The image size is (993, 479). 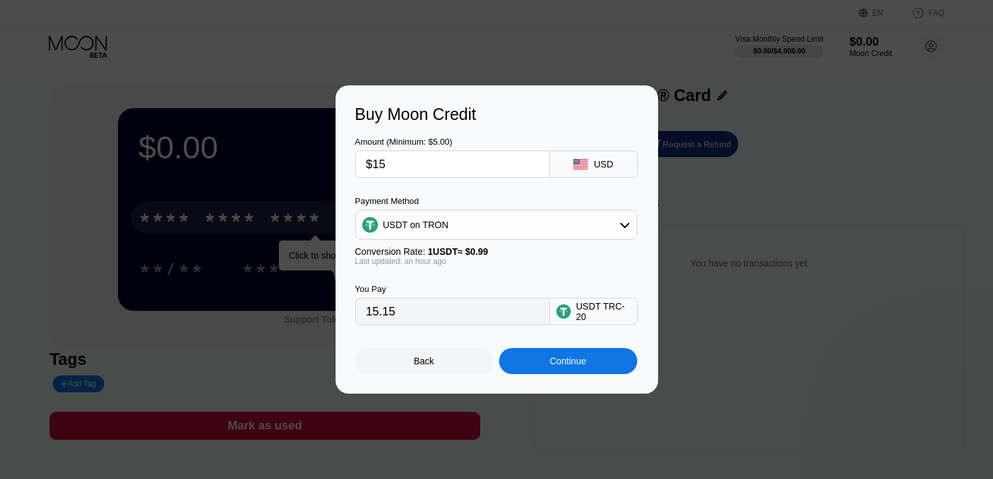 What do you see at coordinates (452, 289) in the screenshot?
I see `div: You Pay` at bounding box center [452, 289].